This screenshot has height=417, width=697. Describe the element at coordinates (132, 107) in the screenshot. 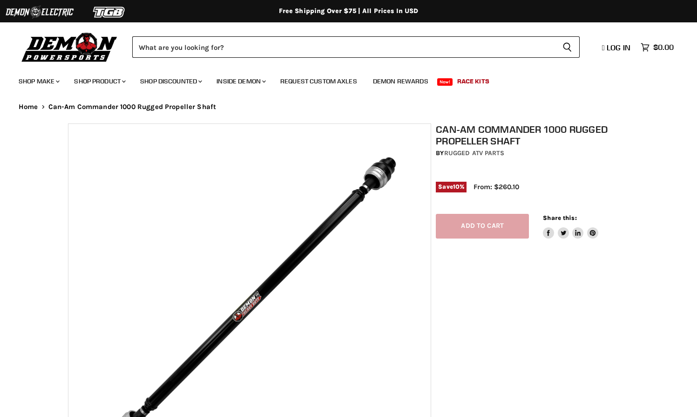

I see `span: Can-Am Commander 1000 Rugged Propeller Shaft` at that location.